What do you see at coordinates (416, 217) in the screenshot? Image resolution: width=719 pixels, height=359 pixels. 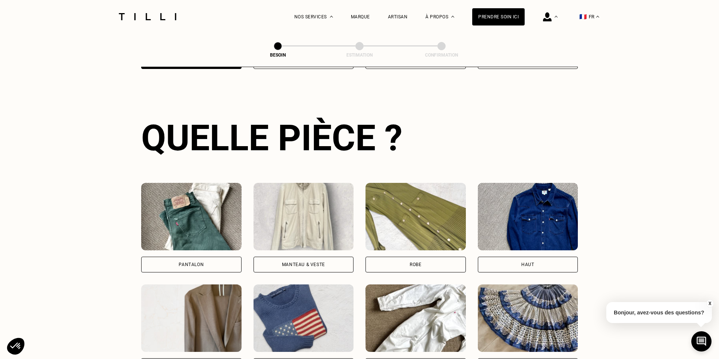 I see `img: Tilli retouche votre Robe` at bounding box center [416, 217].